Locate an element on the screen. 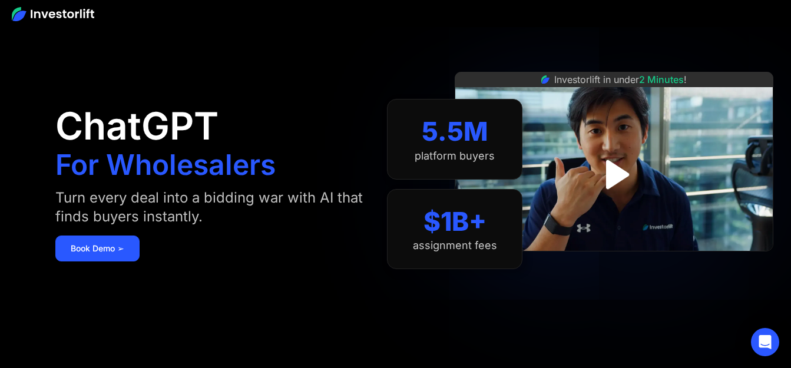  a: Book Demo ➢ is located at coordinates (97, 249).